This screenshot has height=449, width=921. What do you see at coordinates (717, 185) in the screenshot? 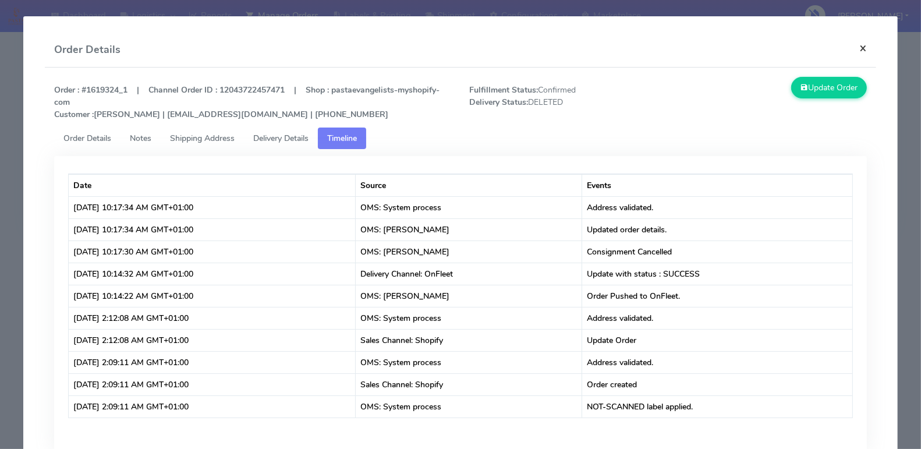
I see `th: Events` at bounding box center [717, 185].